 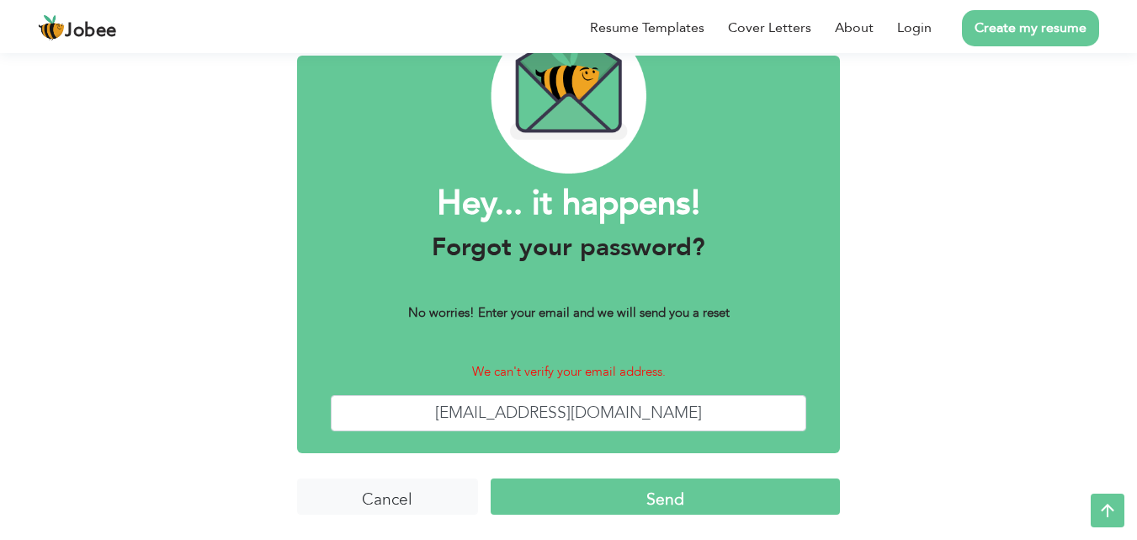 I want to click on a: Create my resume, so click(x=1030, y=28).